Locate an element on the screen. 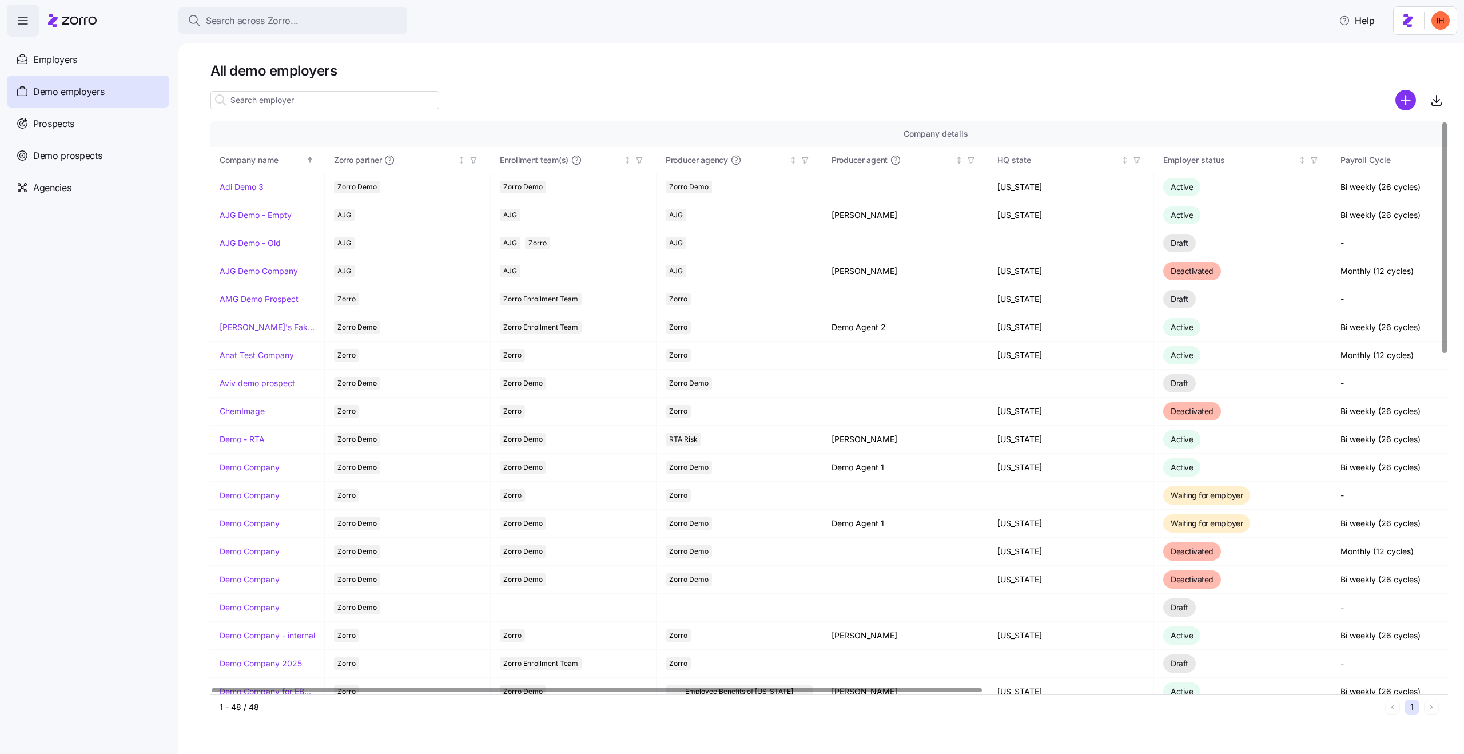 The width and height of the screenshot is (1464, 754). span: Search across Zorro... is located at coordinates (252, 21).